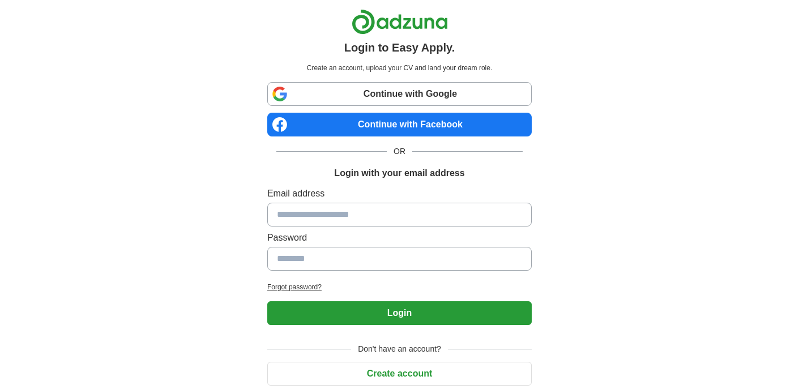  Describe the element at coordinates (399, 374) in the screenshot. I see `button: Create account` at that location.